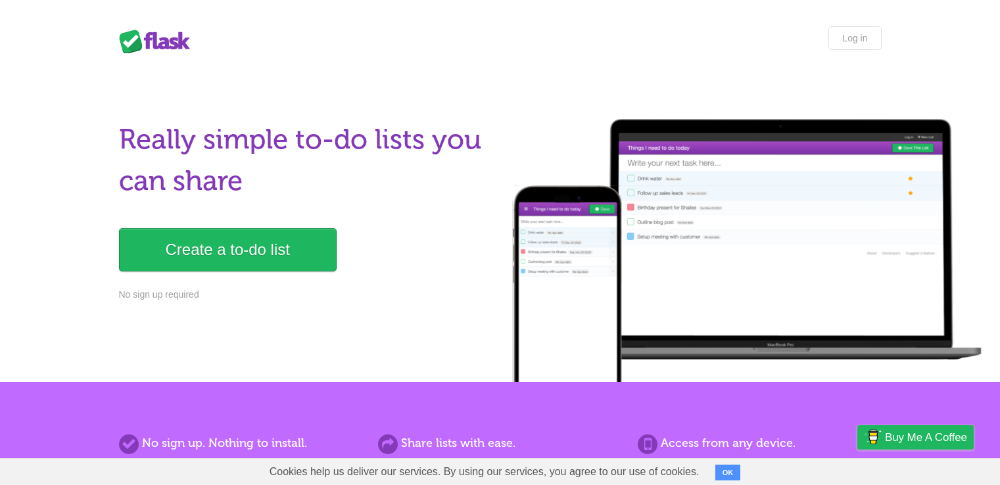  What do you see at coordinates (925, 437) in the screenshot?
I see `span: Buy me a coffee` at bounding box center [925, 437].